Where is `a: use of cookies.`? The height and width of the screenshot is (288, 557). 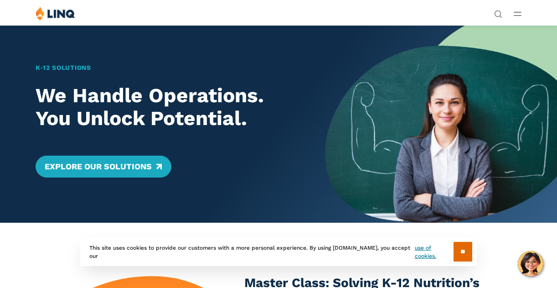
a: use of cookies. is located at coordinates (434, 252).